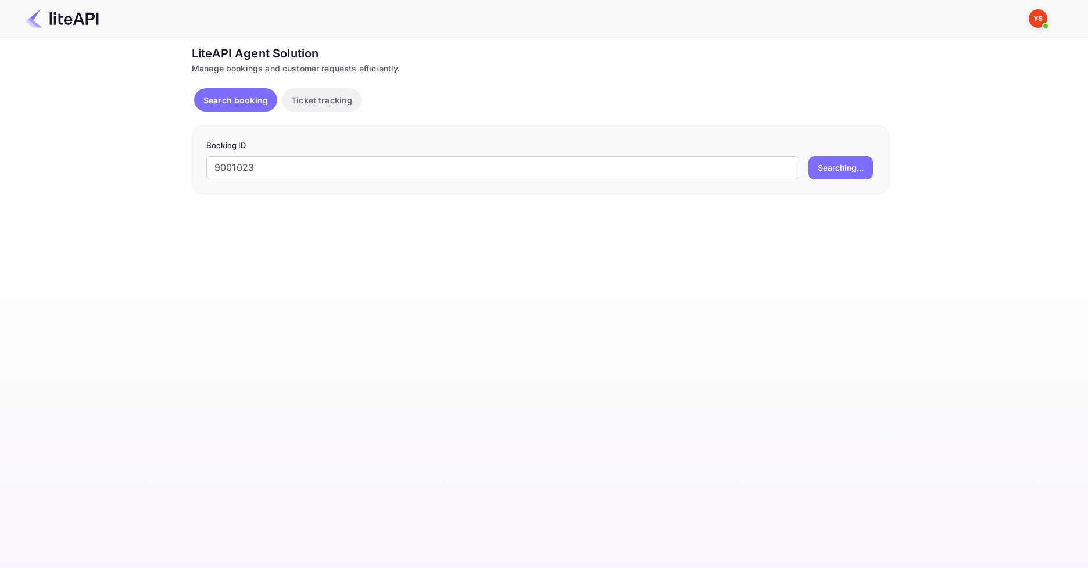 This screenshot has width=1088, height=568. I want to click on button: Searching..., so click(840, 168).